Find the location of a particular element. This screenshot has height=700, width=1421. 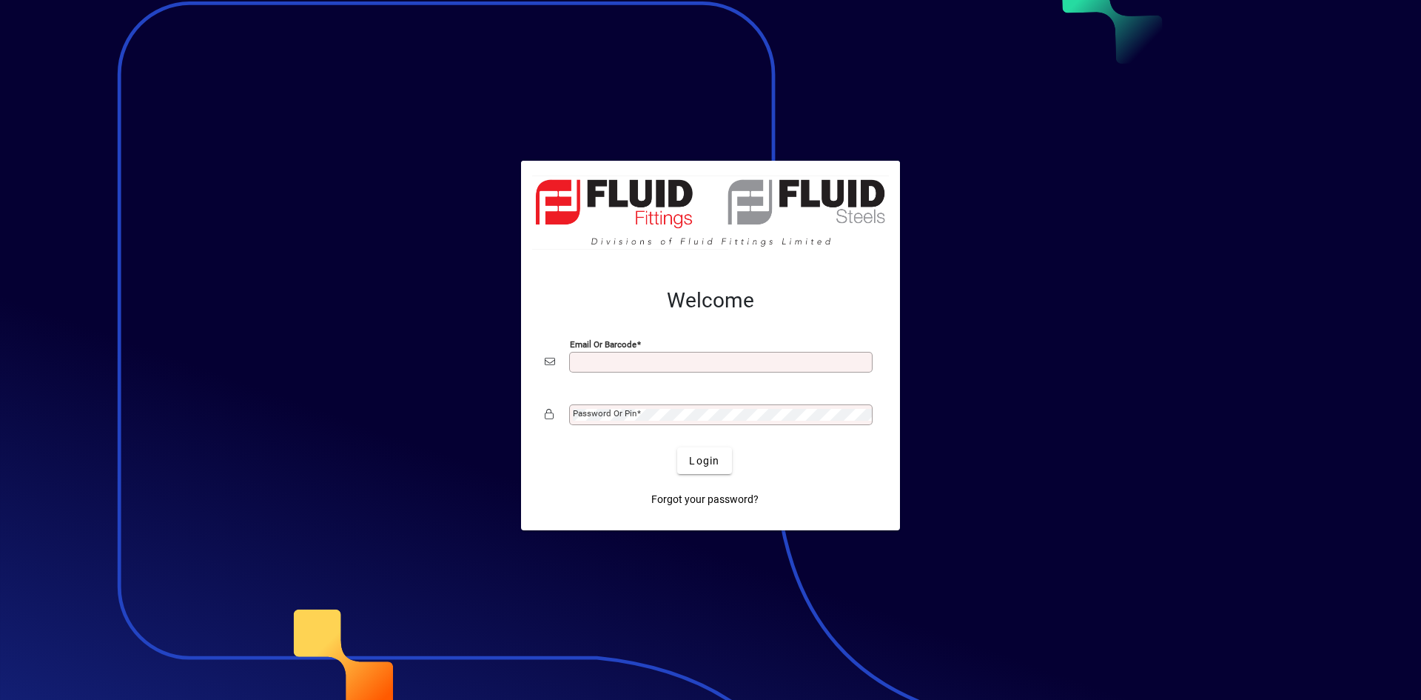

h2: Welcome is located at coordinates (711, 301).